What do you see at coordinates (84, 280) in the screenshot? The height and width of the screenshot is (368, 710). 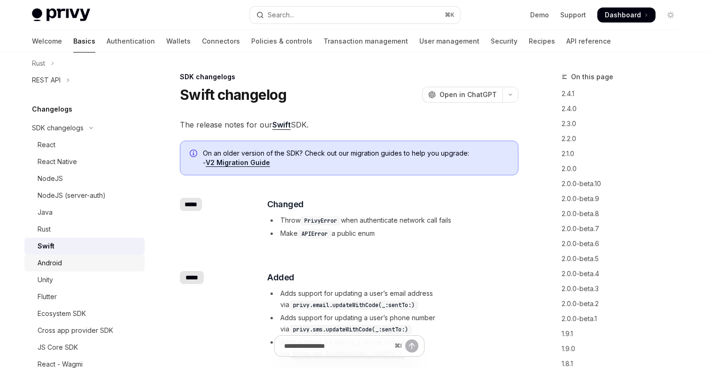 I see `a: Unity` at bounding box center [84, 280].